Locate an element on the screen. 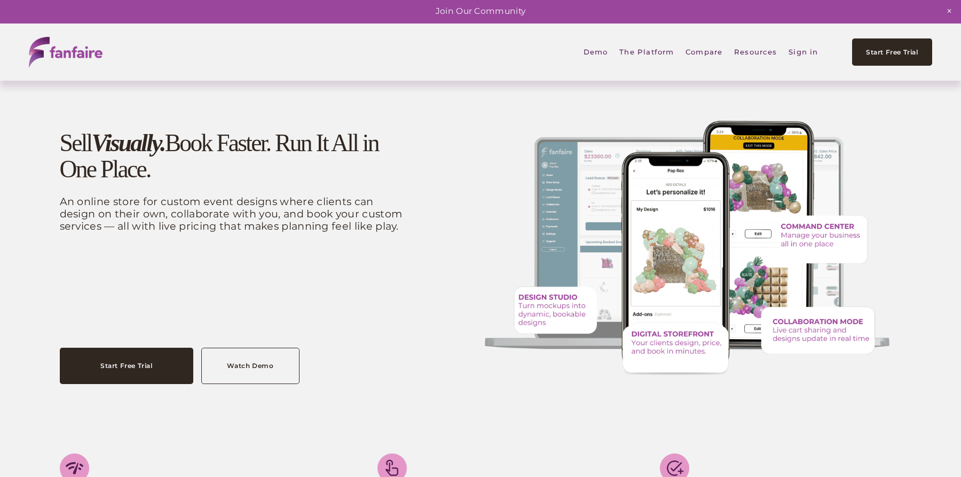 This screenshot has height=477, width=961. img: fanfaire is located at coordinates (66, 52).